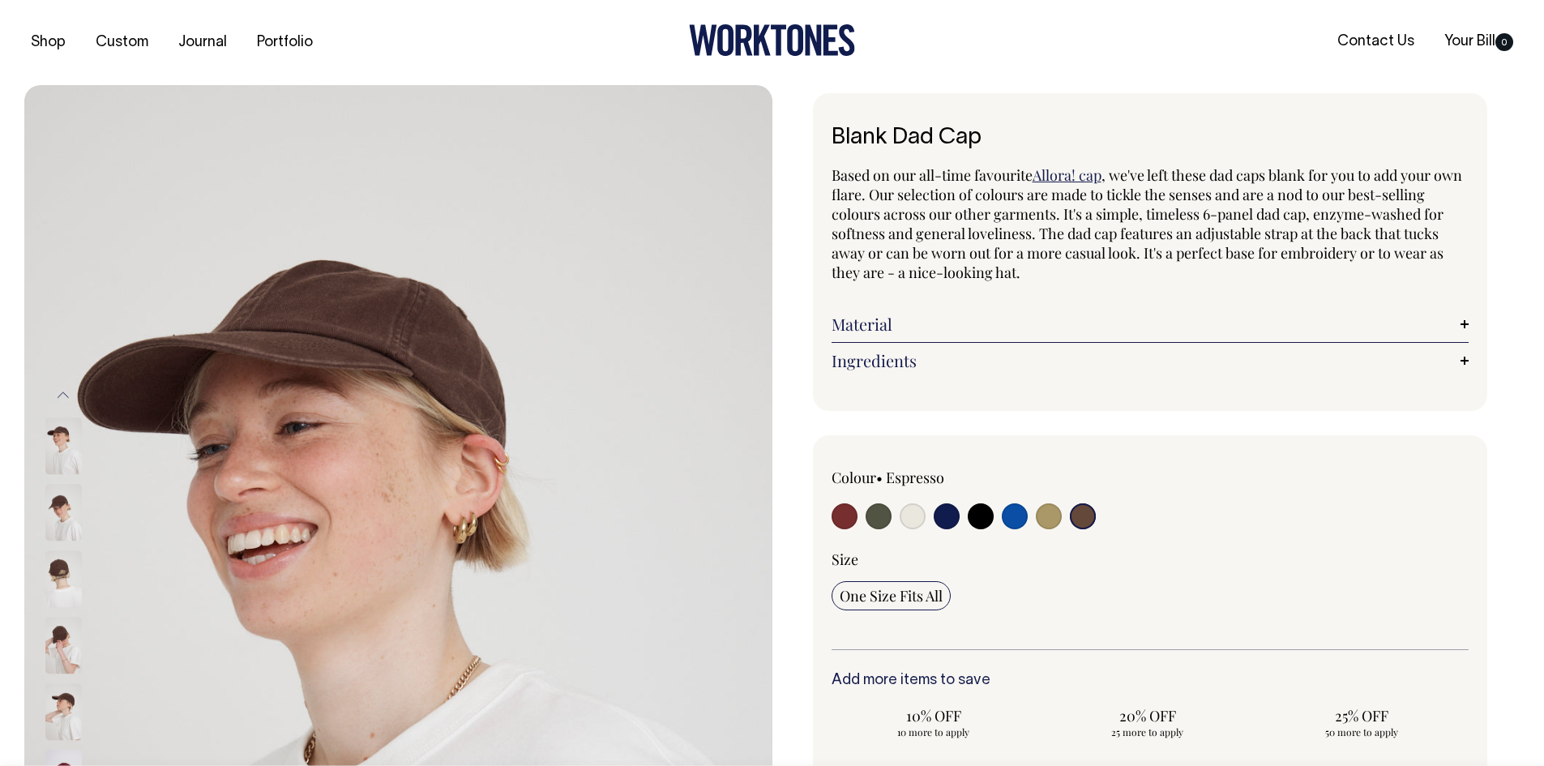  I want to click on input: 10% OFF 10 more to apply, so click(934, 722).